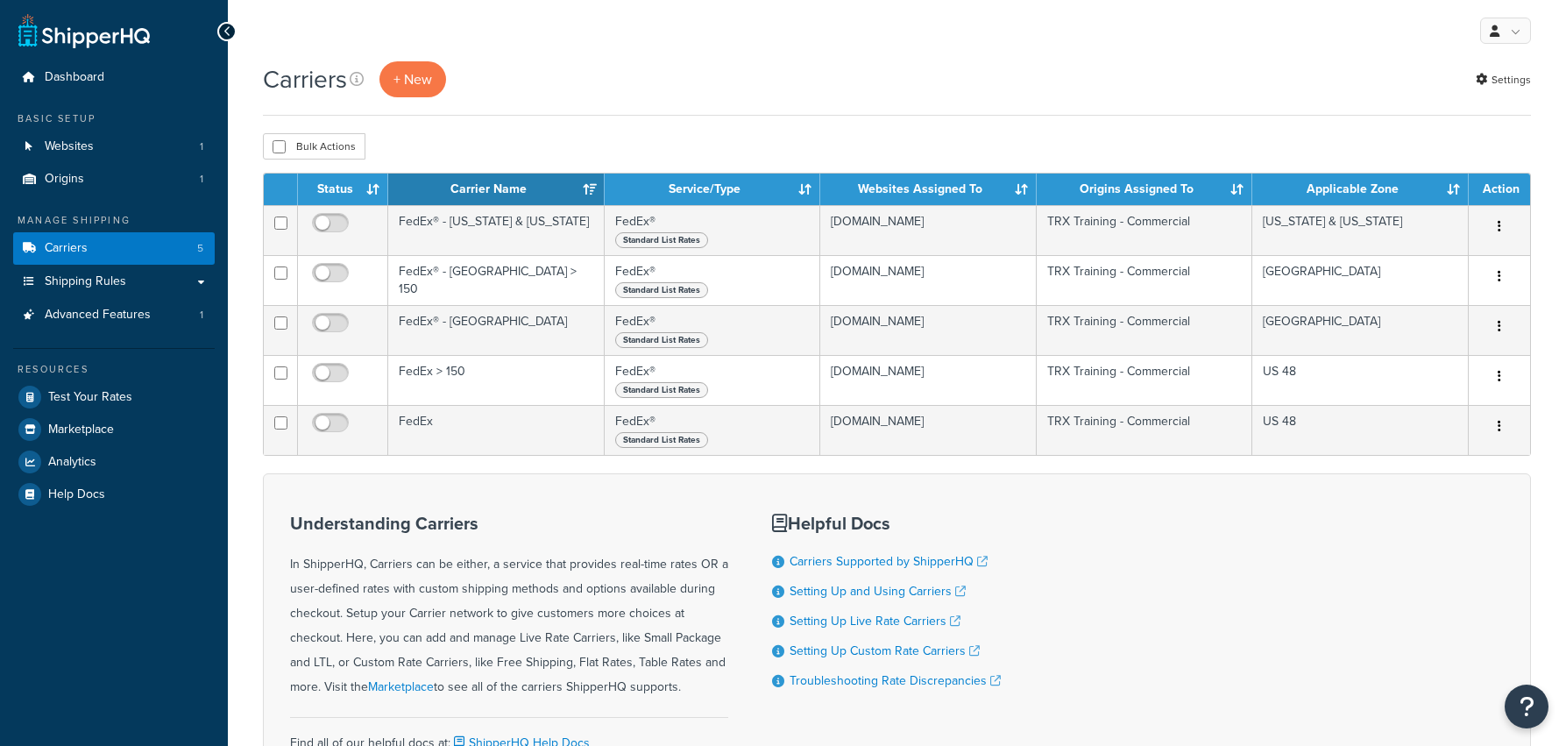  I want to click on span: Origins, so click(64, 179).